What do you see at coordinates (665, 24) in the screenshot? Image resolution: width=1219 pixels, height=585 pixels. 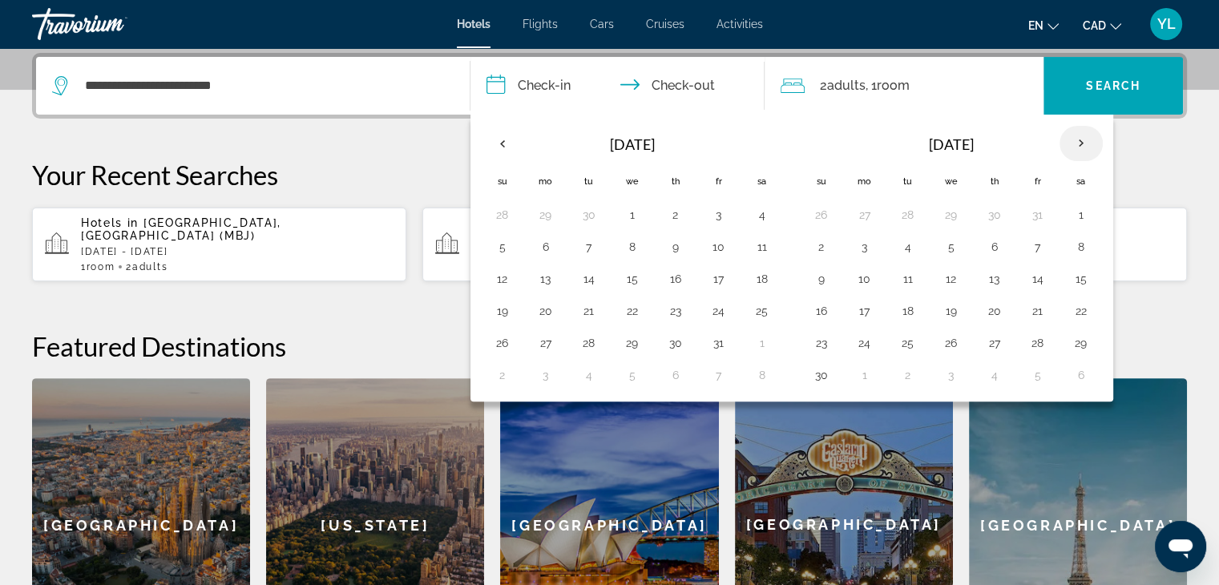 I see `a: Cruises` at bounding box center [665, 24].